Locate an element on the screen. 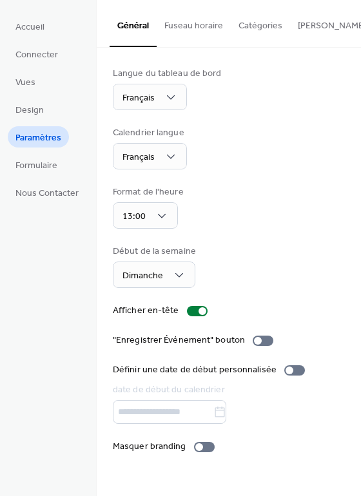  div: Format de l'heure is located at coordinates (148, 192).